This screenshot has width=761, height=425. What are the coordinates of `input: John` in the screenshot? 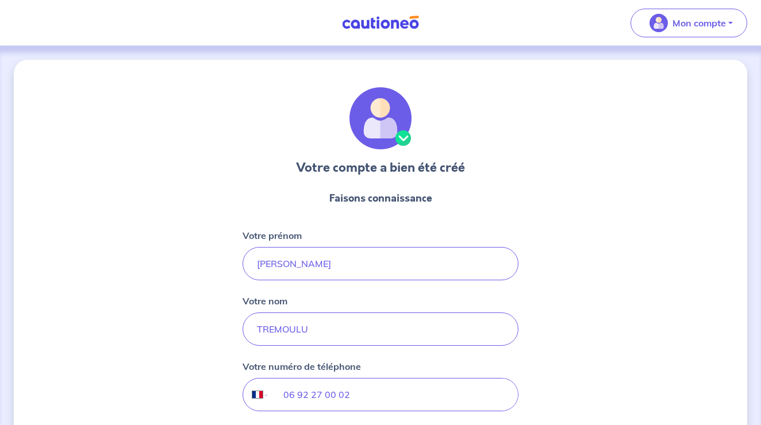 It's located at (381, 264).